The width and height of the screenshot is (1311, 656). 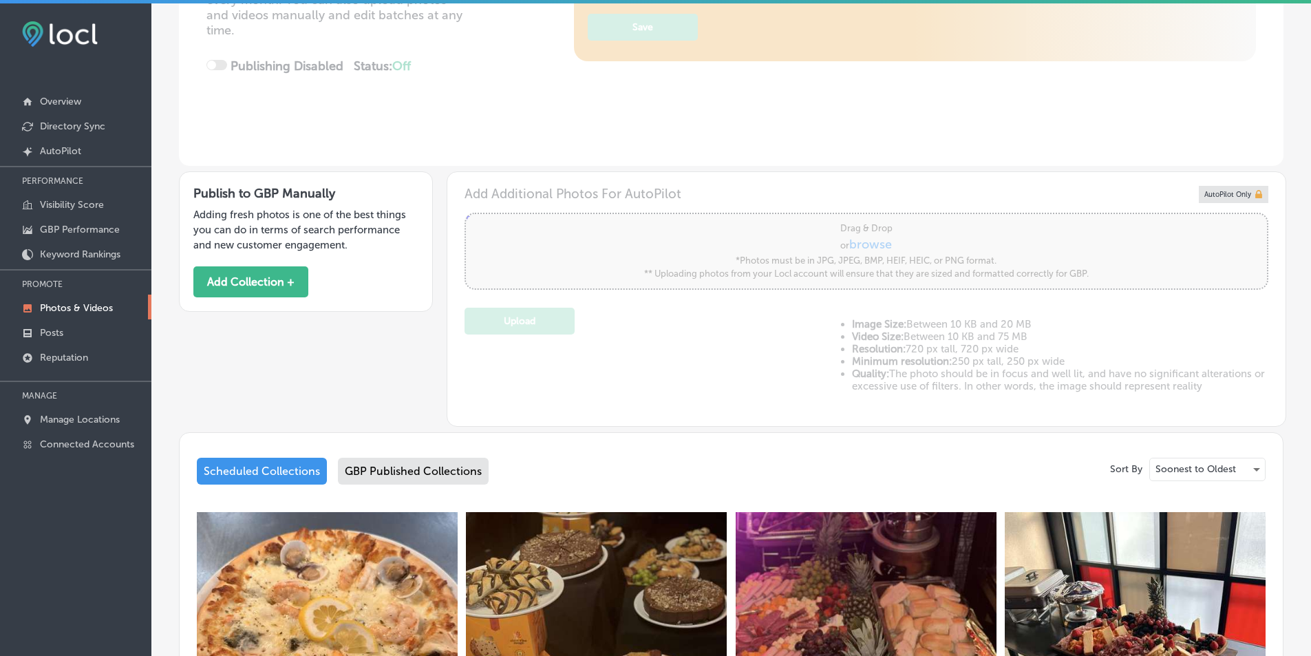 I want to click on p: Manage Locations, so click(x=80, y=419).